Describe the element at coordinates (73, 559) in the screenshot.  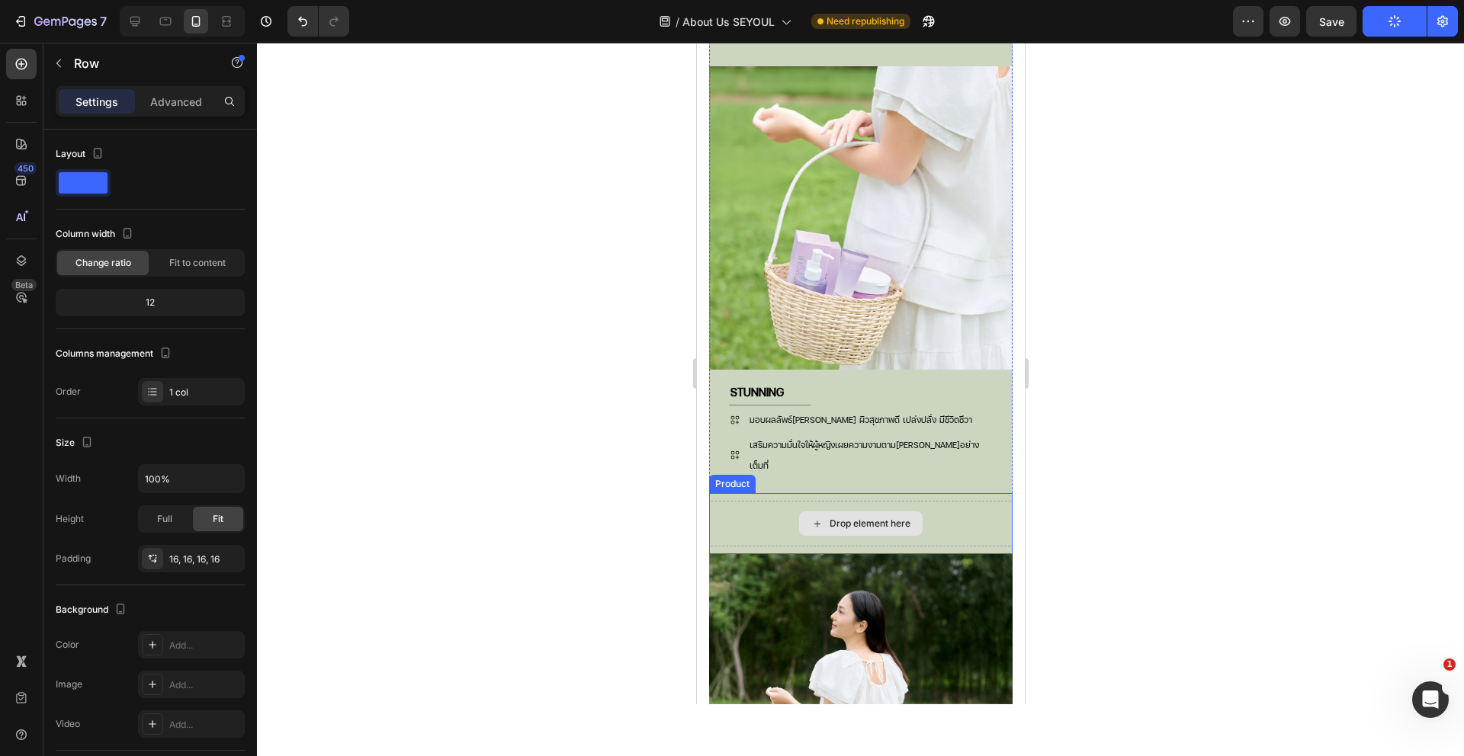
I see `div: Padding` at that location.